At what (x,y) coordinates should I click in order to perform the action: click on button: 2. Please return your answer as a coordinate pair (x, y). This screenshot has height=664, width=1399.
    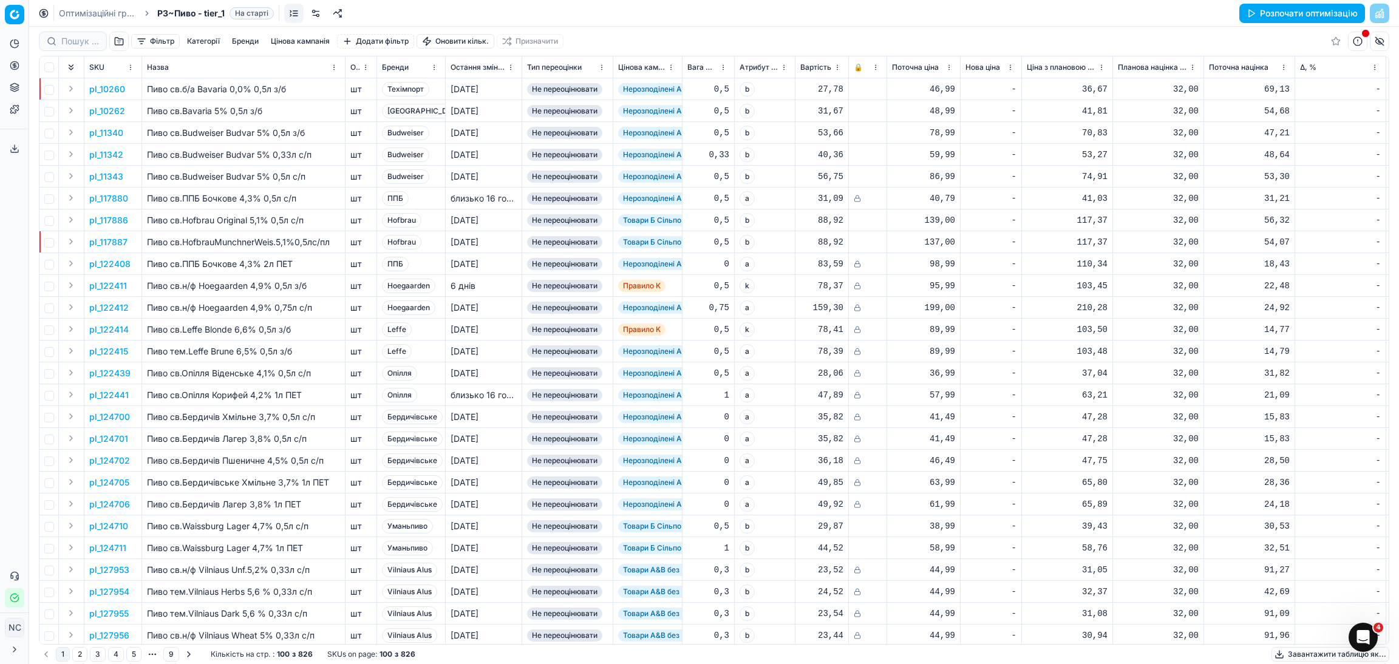
    Looking at the image, I should click on (80, 655).